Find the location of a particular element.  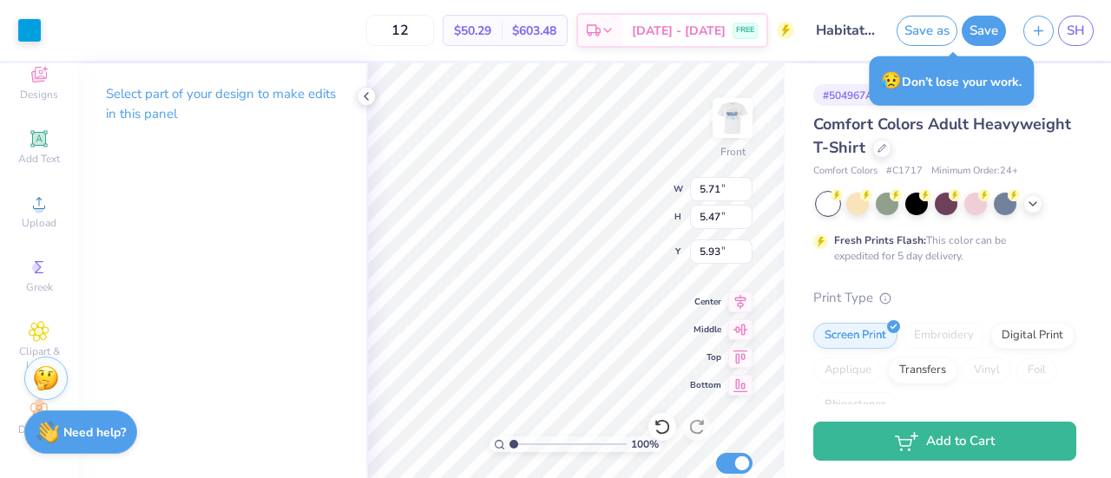

p: Select part of your design to make edits in this panel is located at coordinates (222, 104).